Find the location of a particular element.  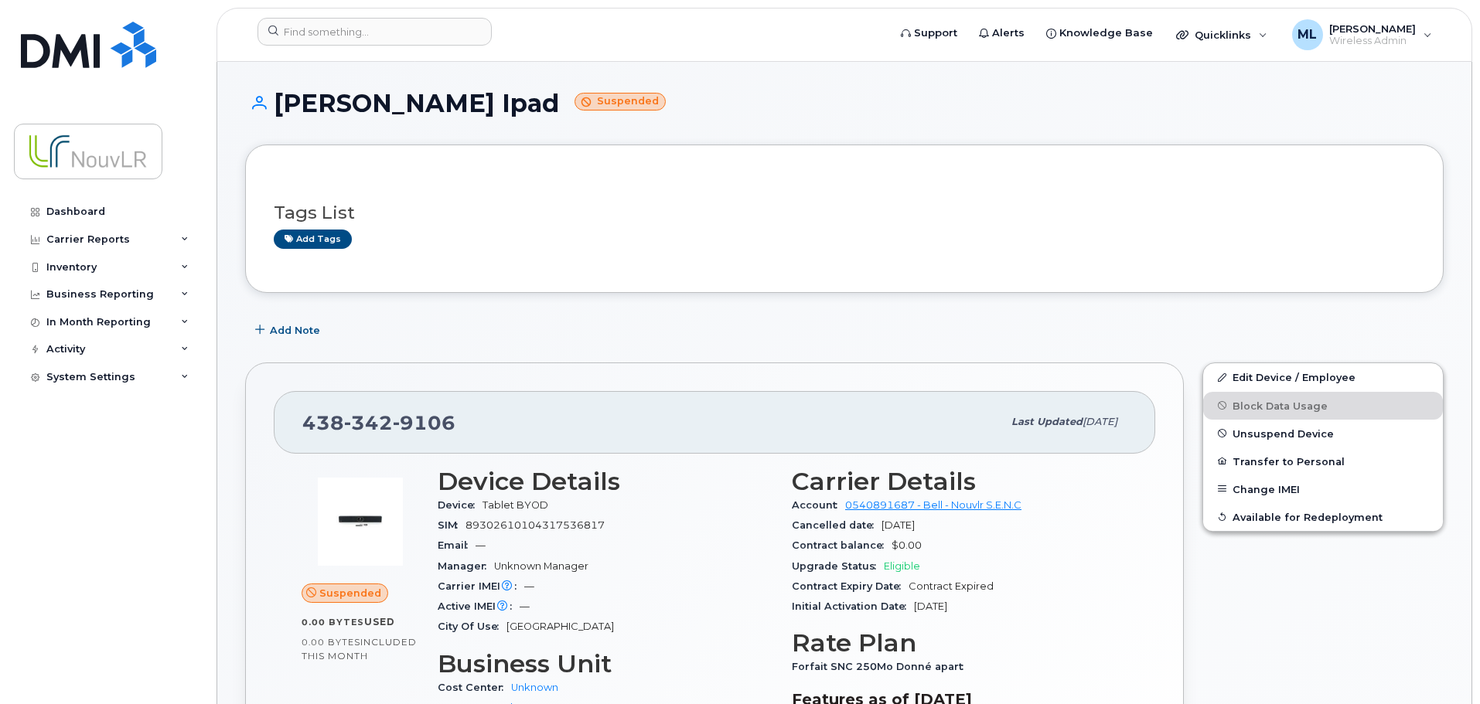

span: Available for Redeployment is located at coordinates (1308, 517).